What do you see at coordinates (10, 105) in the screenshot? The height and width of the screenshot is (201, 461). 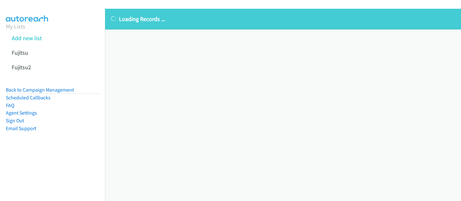 I see `a: FAQ` at bounding box center [10, 105].